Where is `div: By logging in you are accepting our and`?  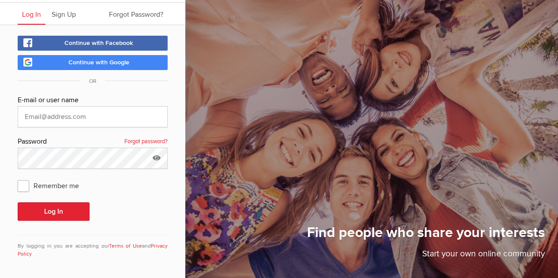 div: By logging in you are accepting our and is located at coordinates (93, 246).